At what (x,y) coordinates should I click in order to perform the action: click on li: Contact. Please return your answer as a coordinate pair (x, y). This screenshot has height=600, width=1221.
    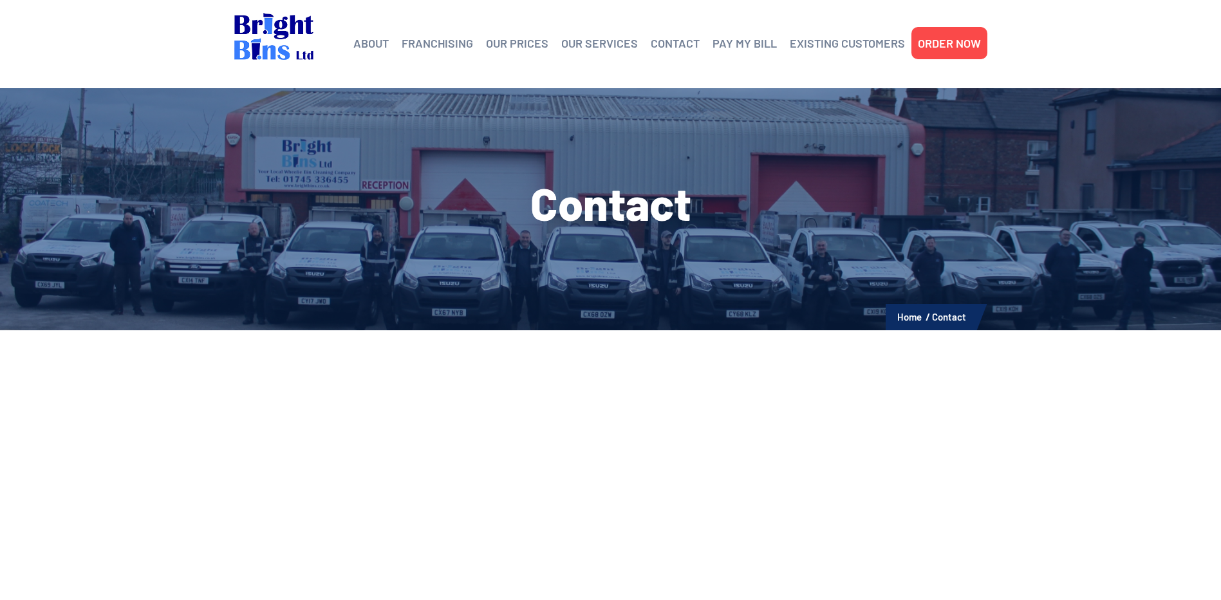
    Looking at the image, I should click on (949, 317).